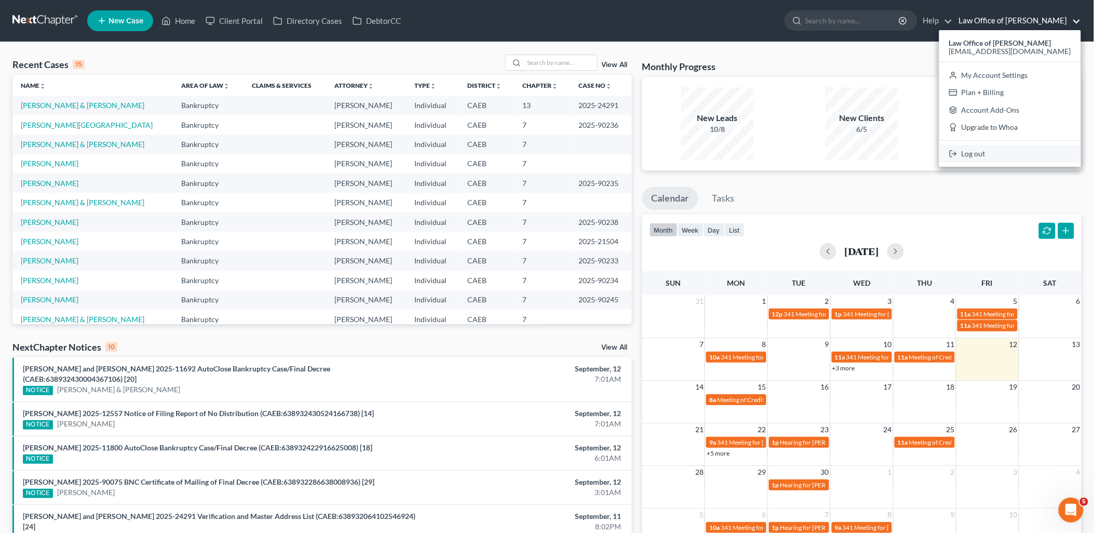  Describe the element at coordinates (1077, 429) in the screenshot. I see `span: 27` at that location.